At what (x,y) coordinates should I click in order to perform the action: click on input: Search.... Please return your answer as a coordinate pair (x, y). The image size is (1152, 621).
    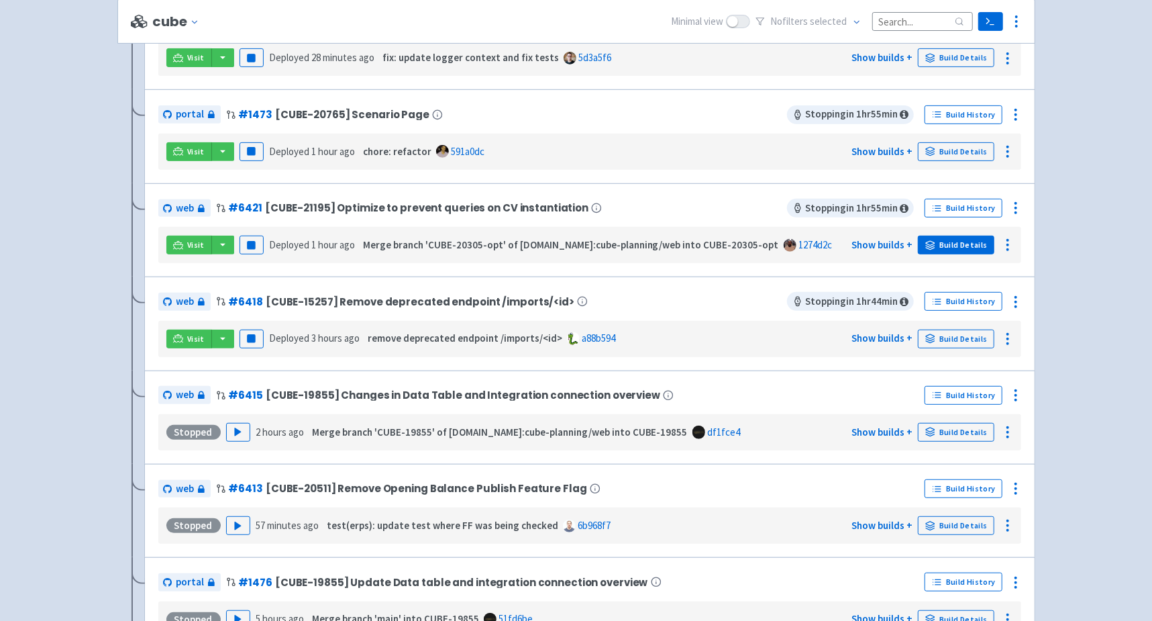
    Looking at the image, I should click on (923, 21).